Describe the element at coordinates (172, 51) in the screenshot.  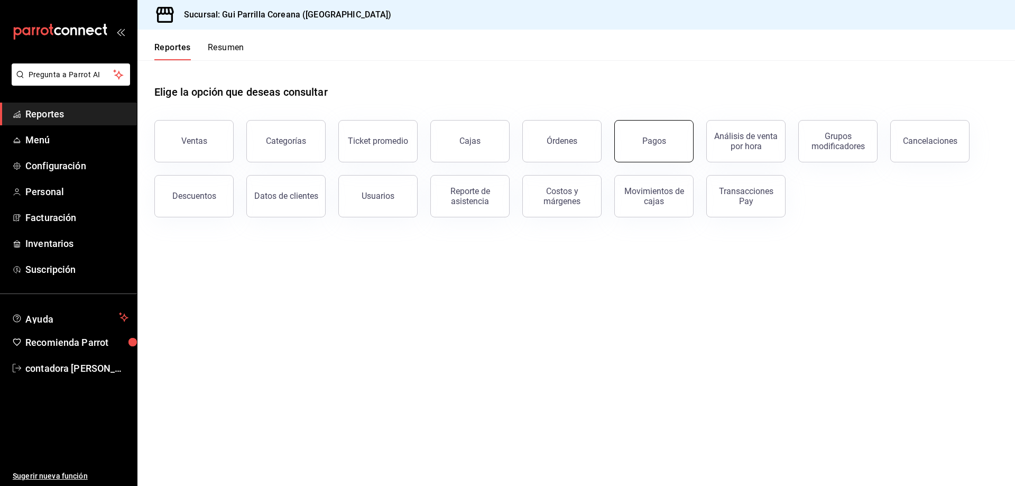
I see `button: Reportes` at that location.